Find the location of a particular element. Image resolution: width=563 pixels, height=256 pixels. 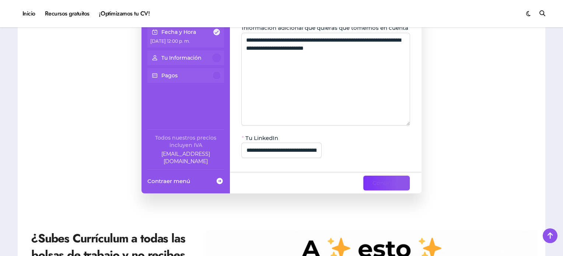

a: Recursos gratuitos is located at coordinates (67, 14).